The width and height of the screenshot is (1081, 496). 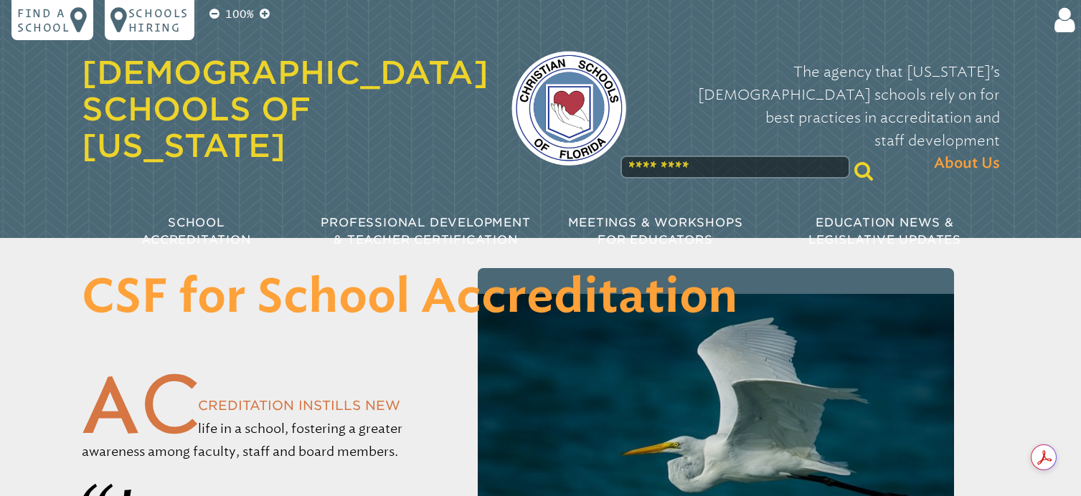 I want to click on span: School Accreditation, so click(x=196, y=231).